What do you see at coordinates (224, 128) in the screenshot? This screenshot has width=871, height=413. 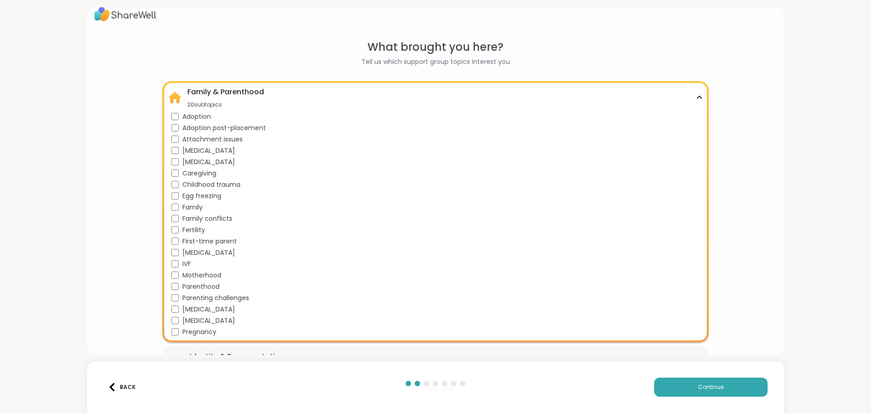 I see `span: Adoption post-placement` at bounding box center [224, 128].